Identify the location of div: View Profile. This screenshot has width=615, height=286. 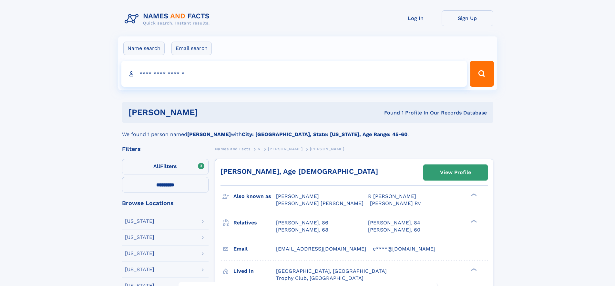
(455, 173).